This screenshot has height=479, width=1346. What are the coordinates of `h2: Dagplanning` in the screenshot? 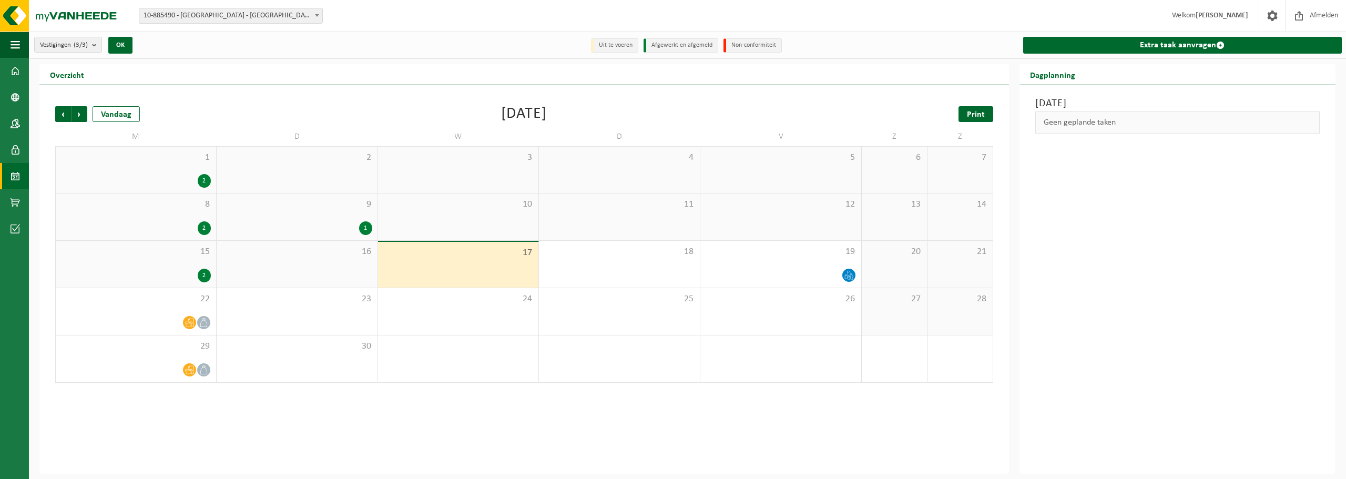 It's located at (1053, 74).